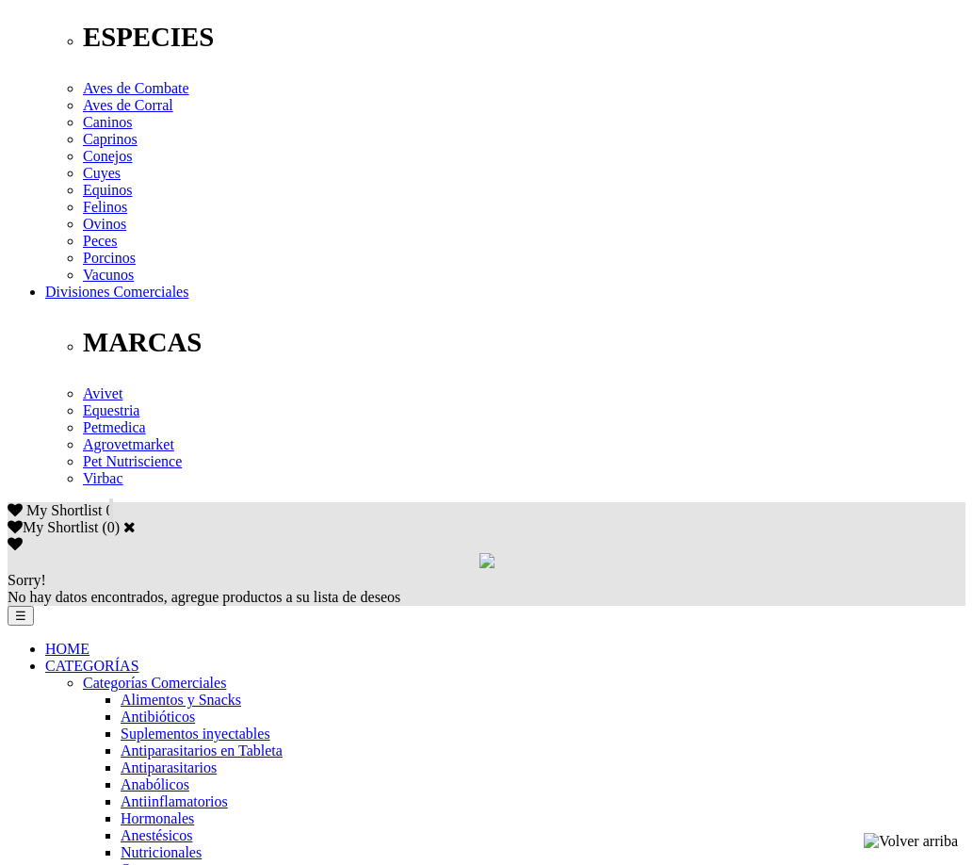  I want to click on span: Divisiones Comerciales, so click(117, 291).